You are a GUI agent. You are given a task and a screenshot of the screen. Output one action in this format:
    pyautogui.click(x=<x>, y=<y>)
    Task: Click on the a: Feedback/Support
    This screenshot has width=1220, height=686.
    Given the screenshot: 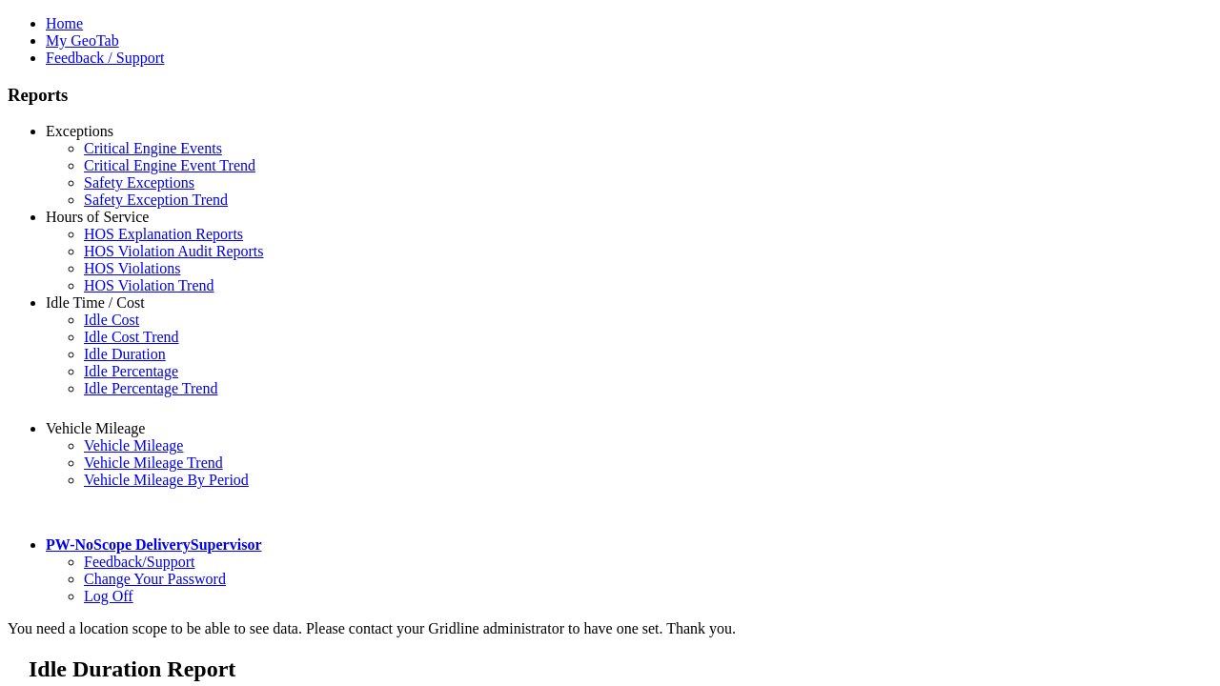 What is the action you would take?
    pyautogui.click(x=139, y=562)
    